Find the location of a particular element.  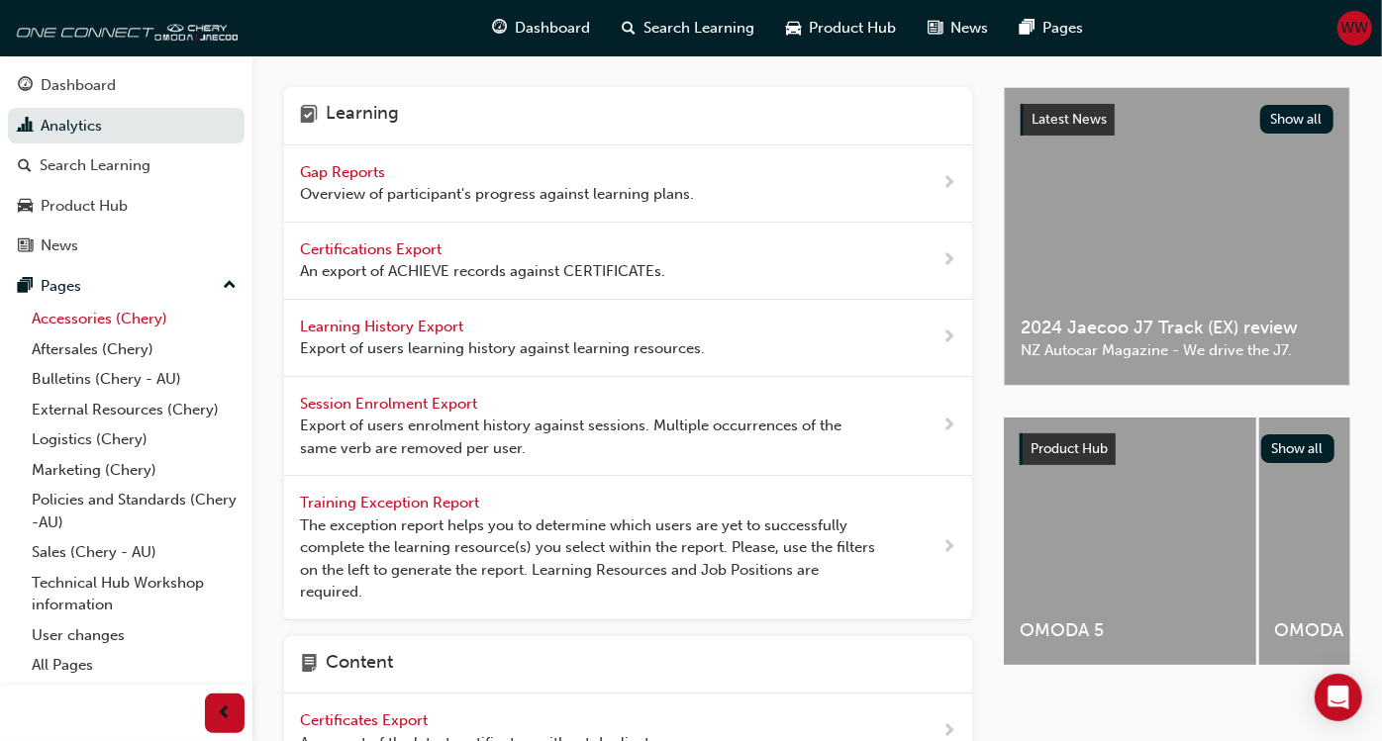

span: prev-icon is located at coordinates (225, 714).